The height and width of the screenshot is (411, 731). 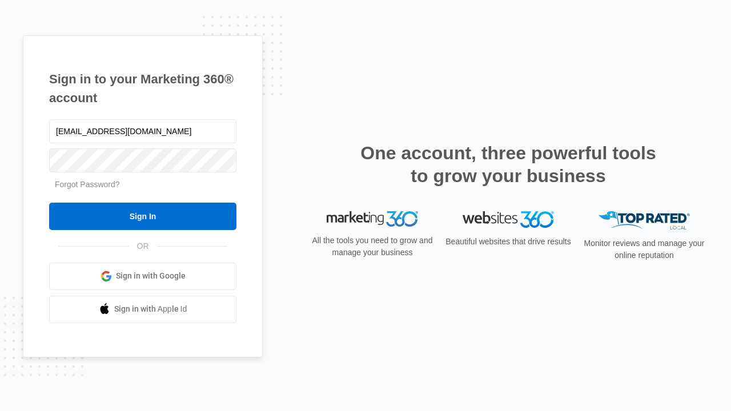 I want to click on img: Top Rated Local, so click(x=644, y=220).